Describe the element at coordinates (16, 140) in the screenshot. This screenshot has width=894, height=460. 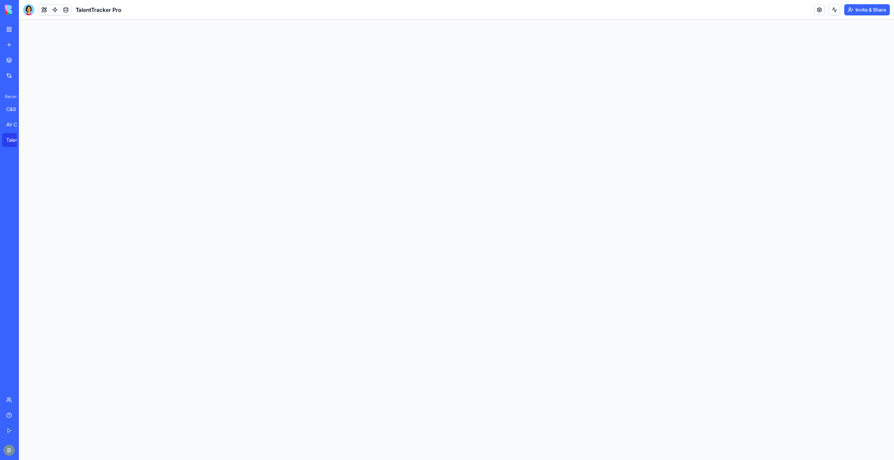
I see `a: TalentTracker Pro` at that location.